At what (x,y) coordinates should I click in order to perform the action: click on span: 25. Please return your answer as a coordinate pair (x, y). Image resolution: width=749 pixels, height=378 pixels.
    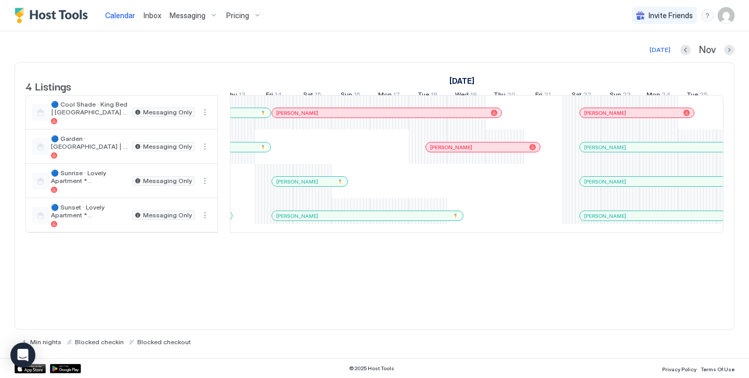
    Looking at the image, I should click on (703, 96).